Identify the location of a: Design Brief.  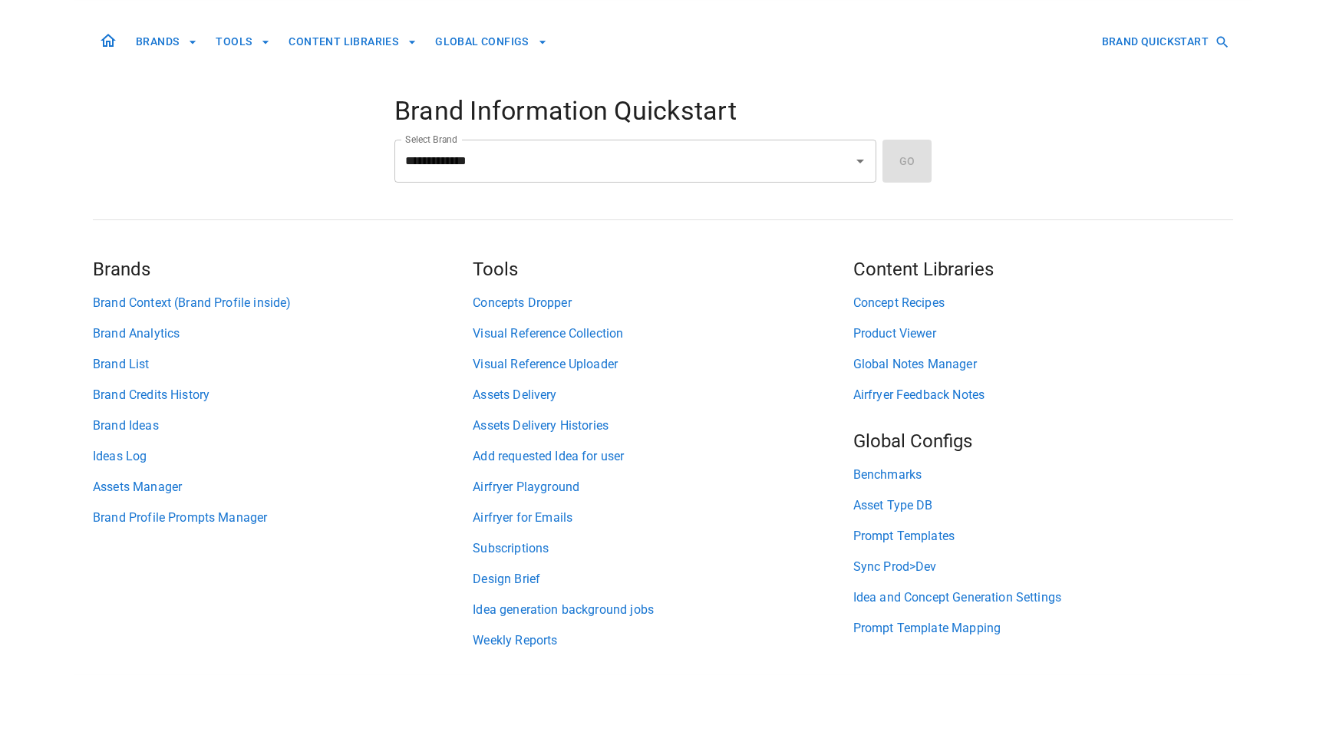
(662, 579).